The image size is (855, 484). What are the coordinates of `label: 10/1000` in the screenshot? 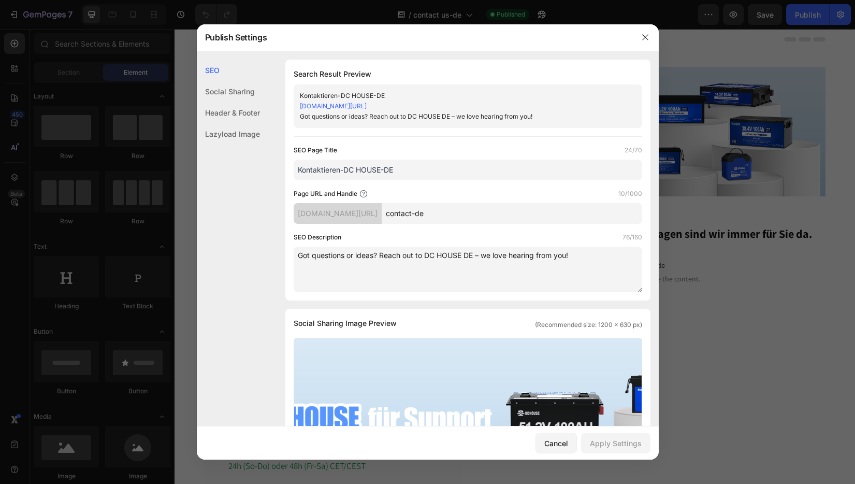 It's located at (630, 194).